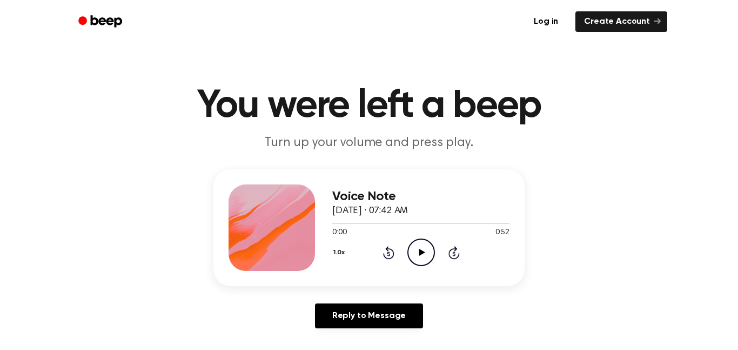  What do you see at coordinates (341, 252) in the screenshot?
I see `button: 1.0x` at bounding box center [341, 252].